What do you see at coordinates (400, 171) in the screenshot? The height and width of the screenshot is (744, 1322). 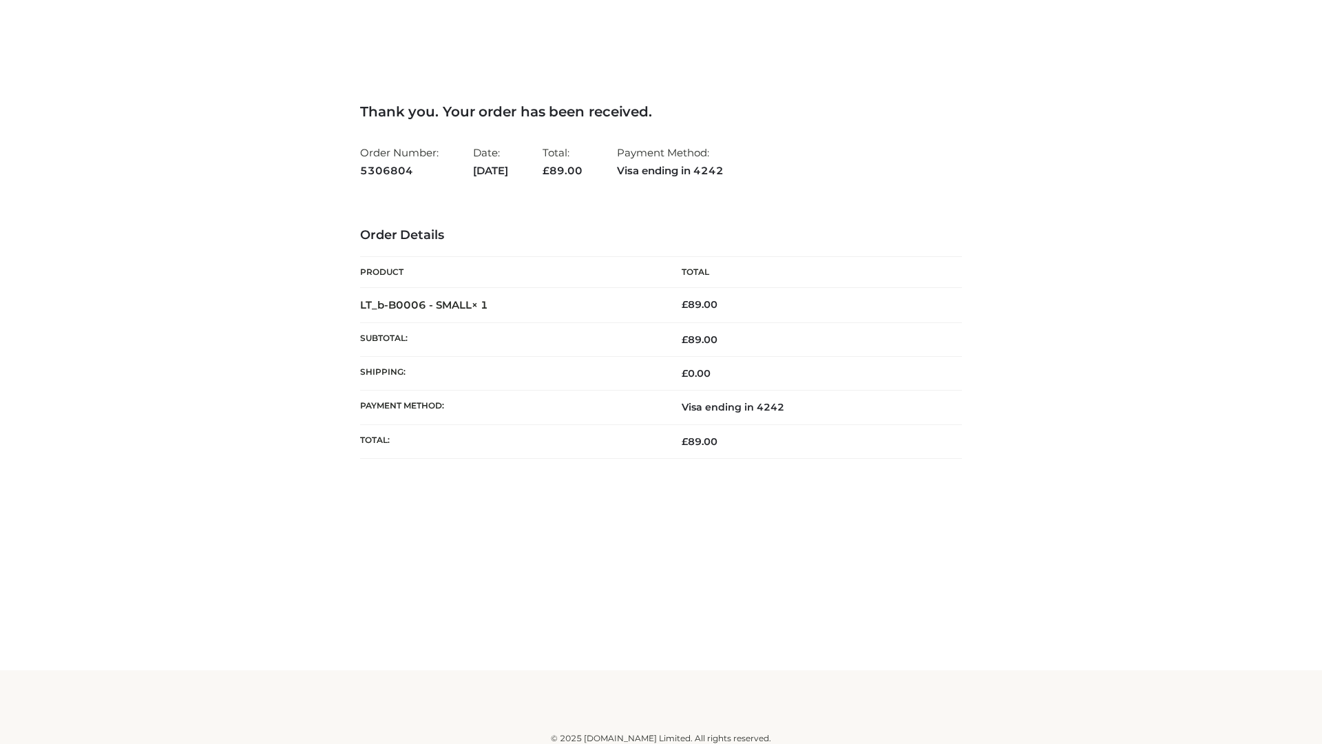 I see `strong: 5306804` at bounding box center [400, 171].